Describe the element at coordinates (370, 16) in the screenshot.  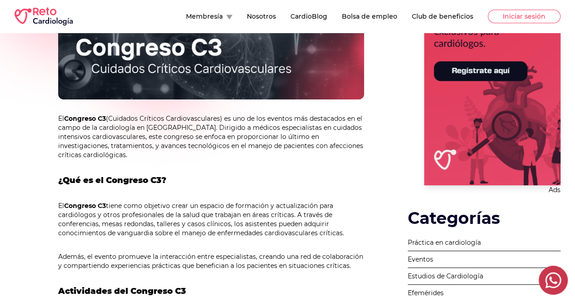
I see `a: Bolsa de empleo` at that location.